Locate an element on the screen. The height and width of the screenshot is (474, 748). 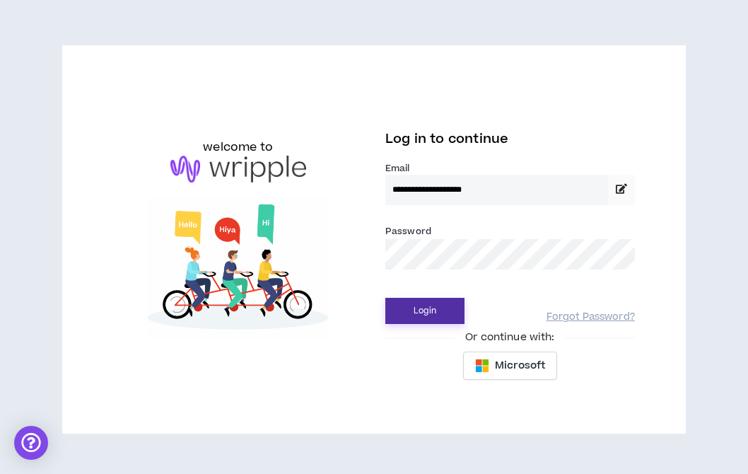
span: Or continue with: is located at coordinates (510, 337).